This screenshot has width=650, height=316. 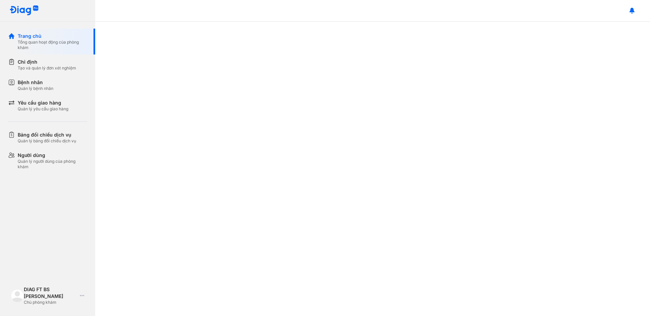 What do you see at coordinates (52, 155) in the screenshot?
I see `div: Người dùng` at bounding box center [52, 155].